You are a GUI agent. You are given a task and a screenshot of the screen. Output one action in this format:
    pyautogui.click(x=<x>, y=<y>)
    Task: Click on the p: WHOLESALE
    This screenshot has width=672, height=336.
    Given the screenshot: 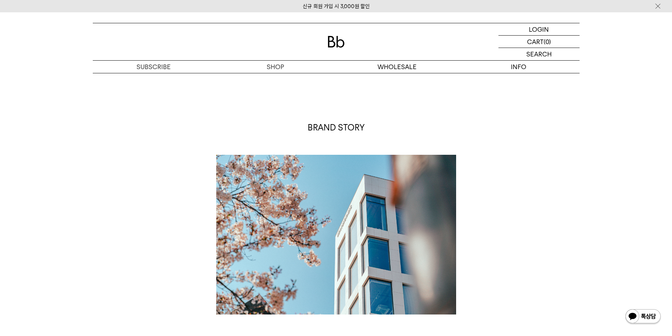 What is the action you would take?
    pyautogui.click(x=397, y=67)
    